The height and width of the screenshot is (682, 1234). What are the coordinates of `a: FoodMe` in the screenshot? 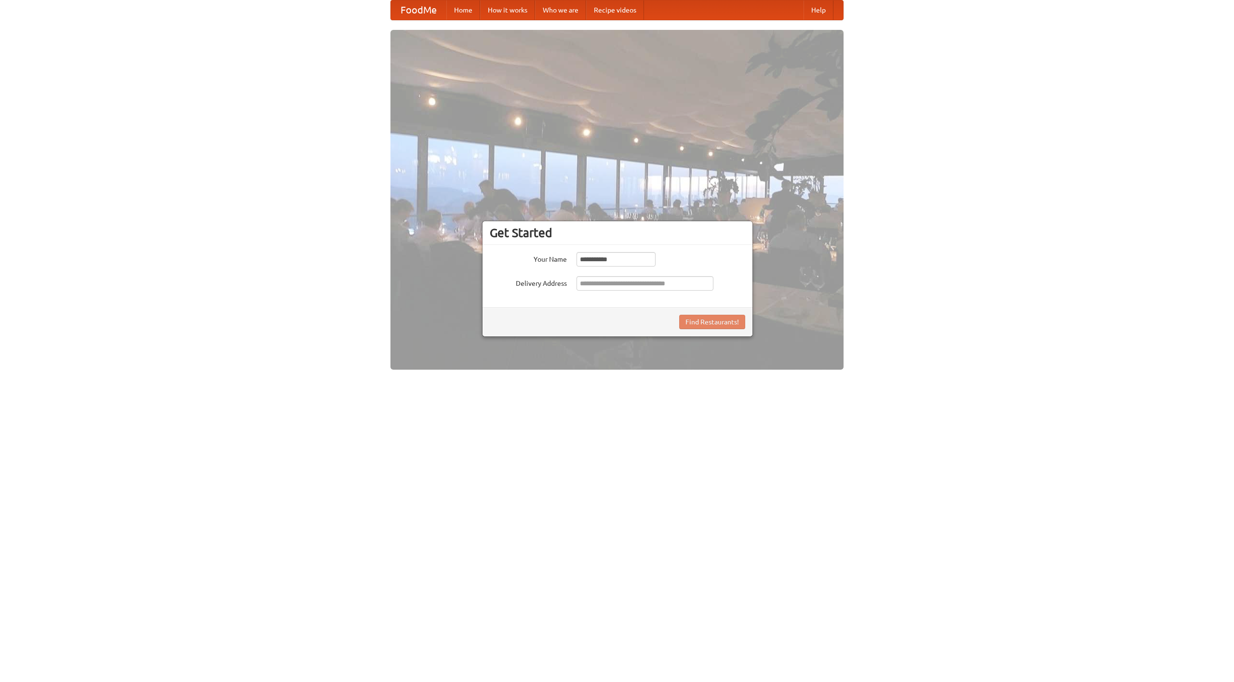 It's located at (418, 10).